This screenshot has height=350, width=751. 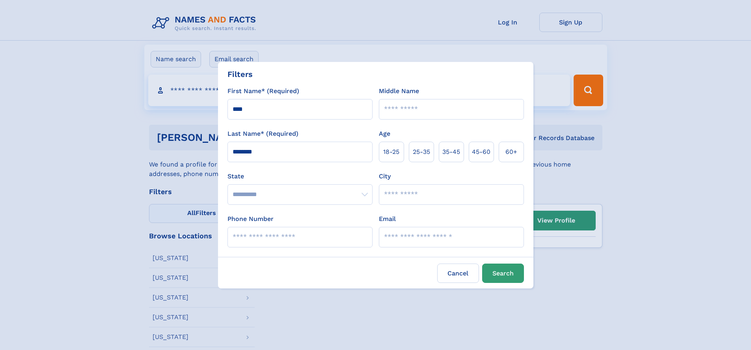 I want to click on button: Search, so click(x=503, y=273).